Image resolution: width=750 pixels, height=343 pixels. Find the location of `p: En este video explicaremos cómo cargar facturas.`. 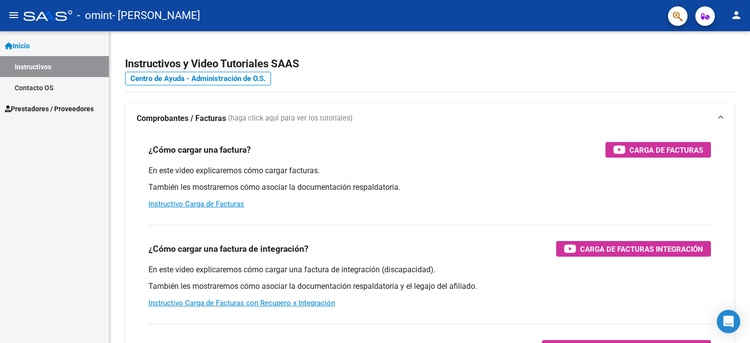

p: En este video explicaremos cómo cargar facturas. is located at coordinates (430, 171).